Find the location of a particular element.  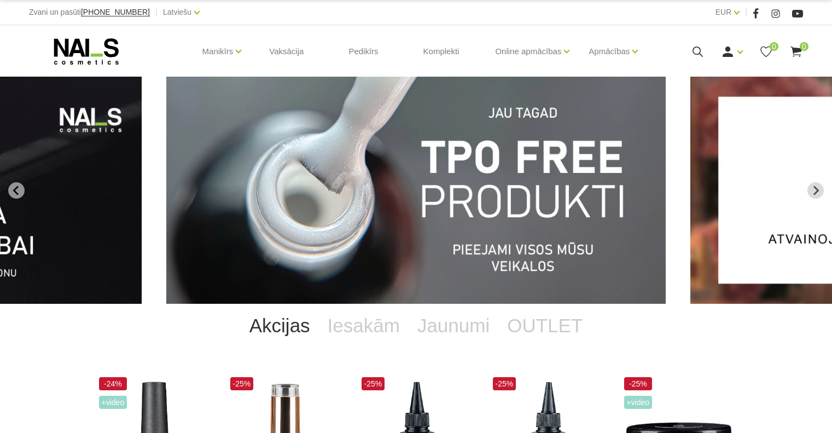

a: Pedikīrs is located at coordinates (363, 51).